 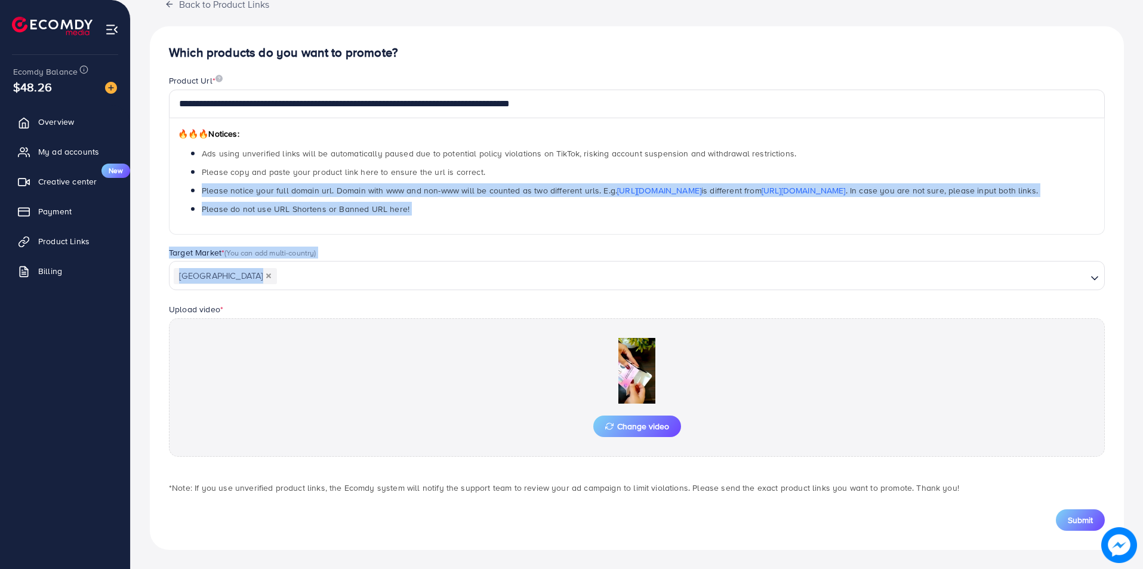 I want to click on input: Search for option, so click(x=682, y=276).